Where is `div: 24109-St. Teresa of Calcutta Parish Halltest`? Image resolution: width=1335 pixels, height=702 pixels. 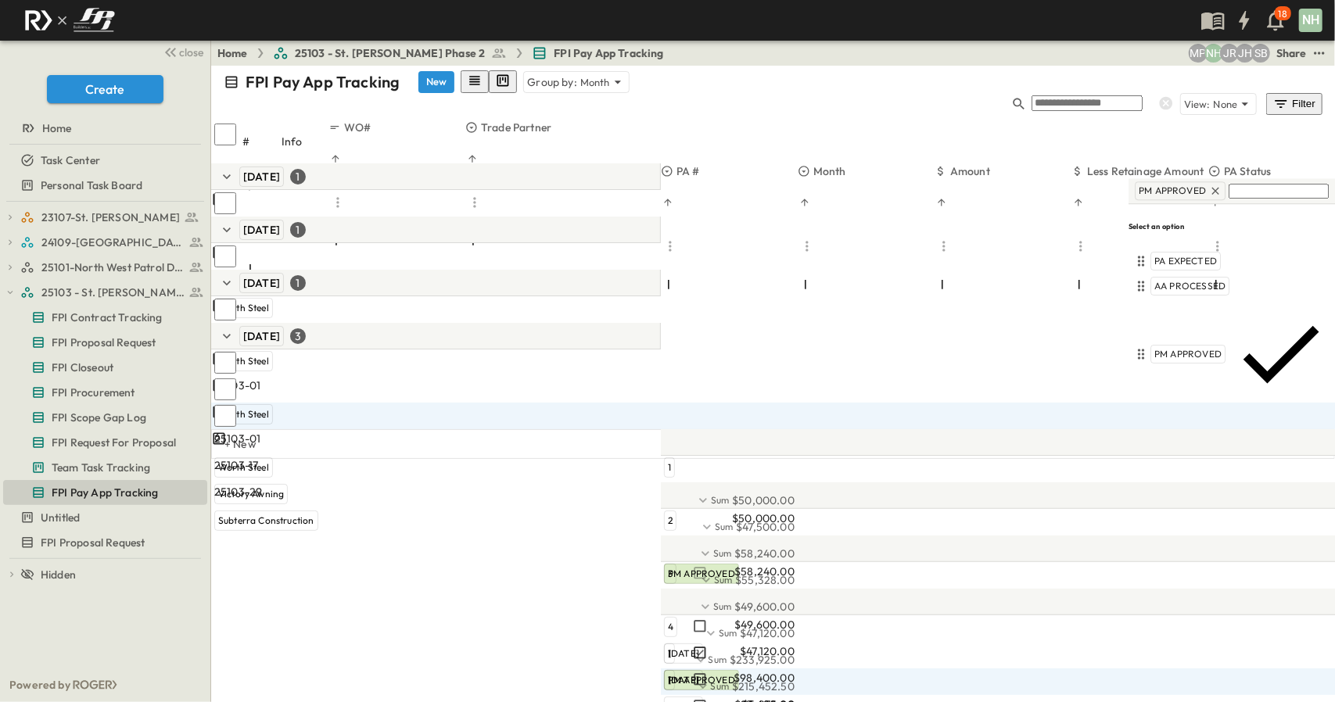 div: 24109-St. Teresa of Calcutta Parish Halltest is located at coordinates (105, 242).